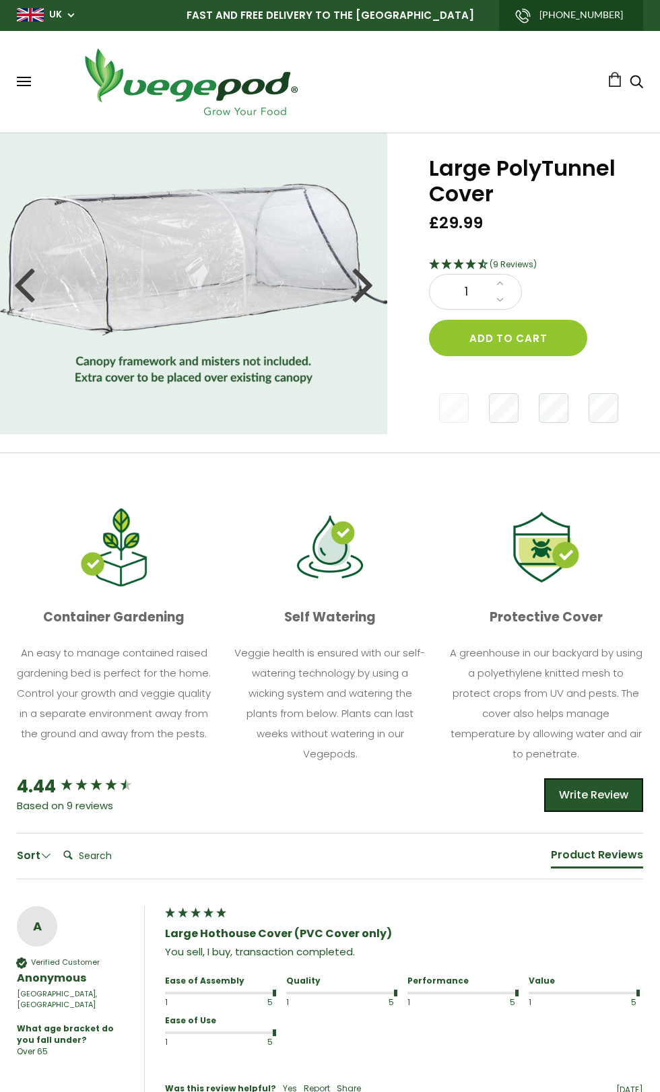  What do you see at coordinates (195, 914) in the screenshot?
I see `div: 5 star rating` at bounding box center [195, 914].